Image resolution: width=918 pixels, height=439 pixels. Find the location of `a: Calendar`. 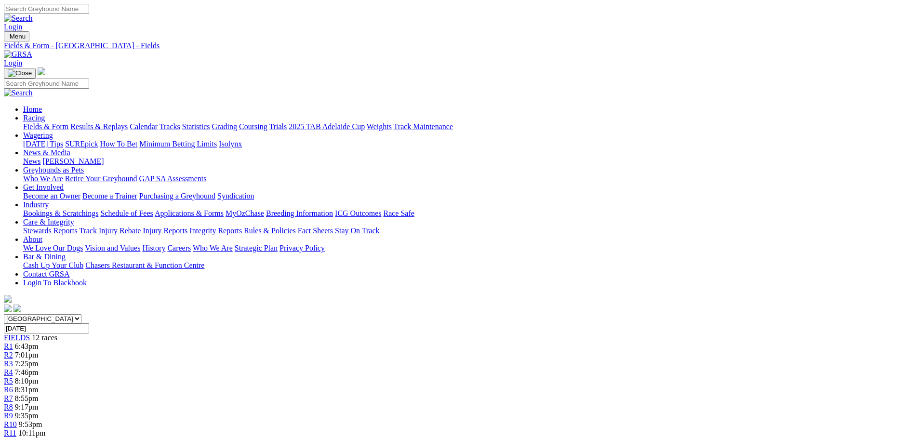

a: Calendar is located at coordinates (144, 126).